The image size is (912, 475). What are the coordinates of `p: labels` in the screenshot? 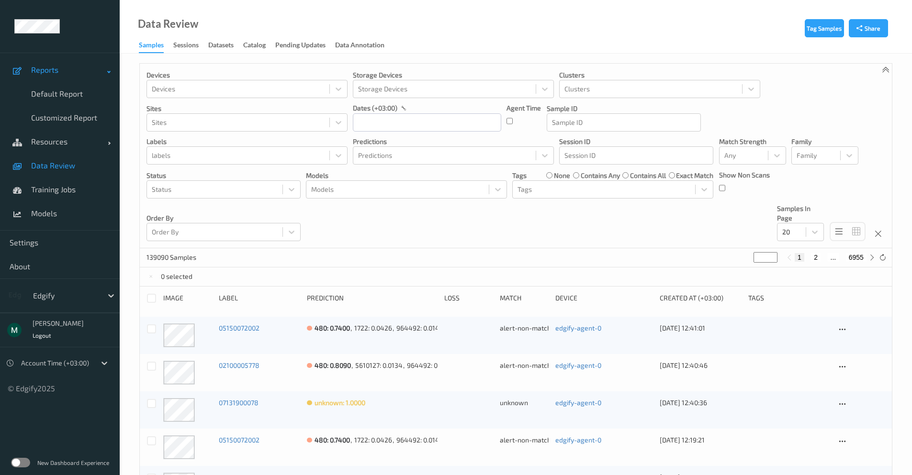 It's located at (247, 142).